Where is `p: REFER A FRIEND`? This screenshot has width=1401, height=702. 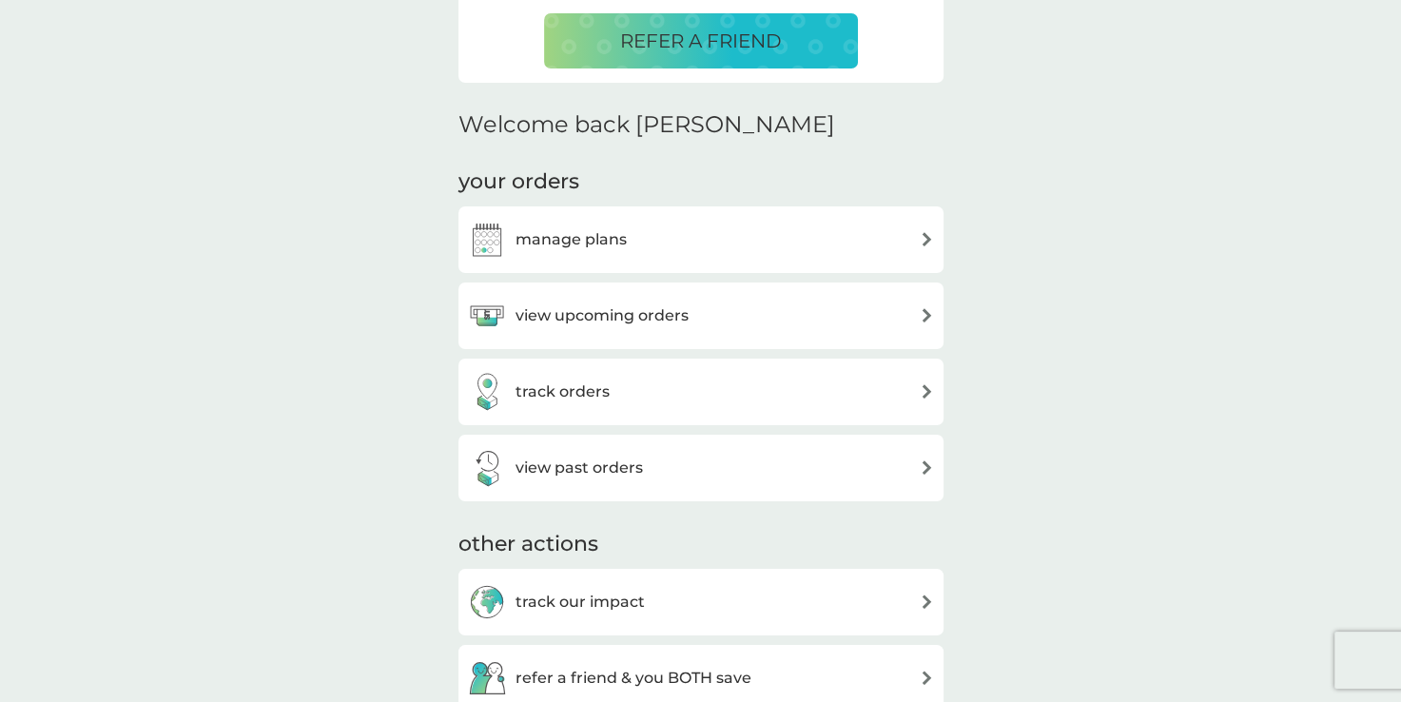
p: REFER A FRIEND is located at coordinates (701, 41).